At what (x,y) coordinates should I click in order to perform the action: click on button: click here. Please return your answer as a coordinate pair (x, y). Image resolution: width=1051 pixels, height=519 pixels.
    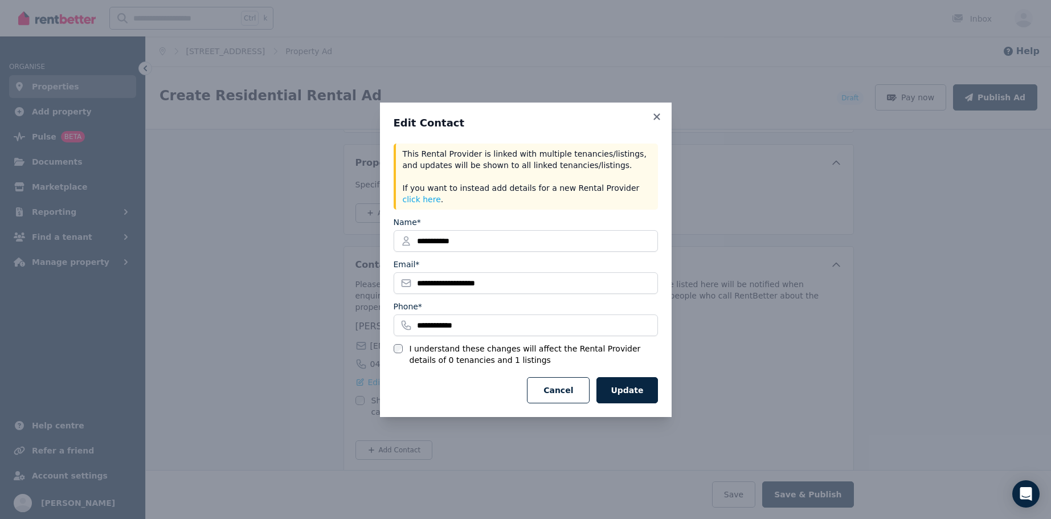
    Looking at the image, I should click on (421, 199).